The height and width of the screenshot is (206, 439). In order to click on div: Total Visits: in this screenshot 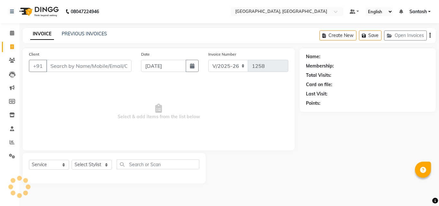, I will do `click(318, 75)`.